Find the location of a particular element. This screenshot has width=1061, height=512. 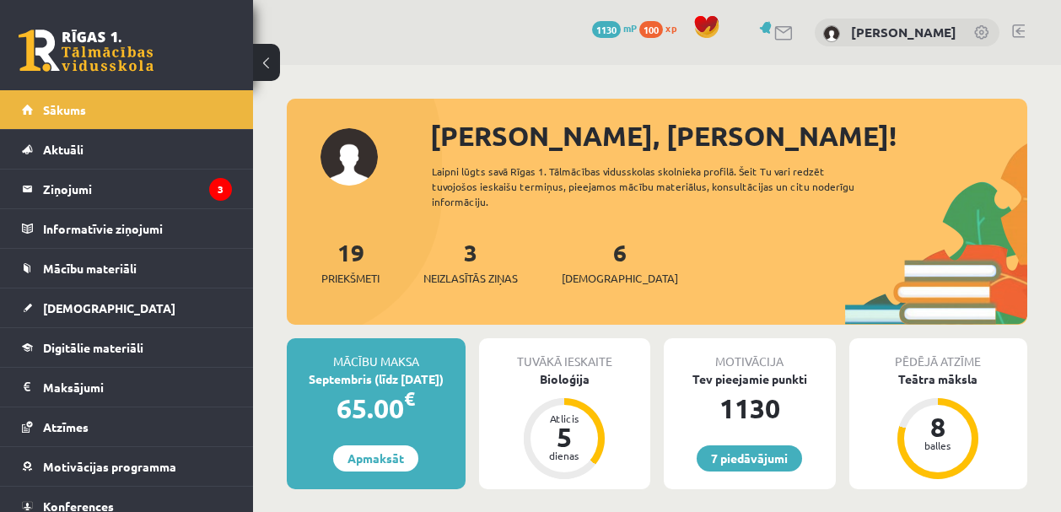

a: Rīgas 1. Tālmācības vidusskola is located at coordinates (86, 51).